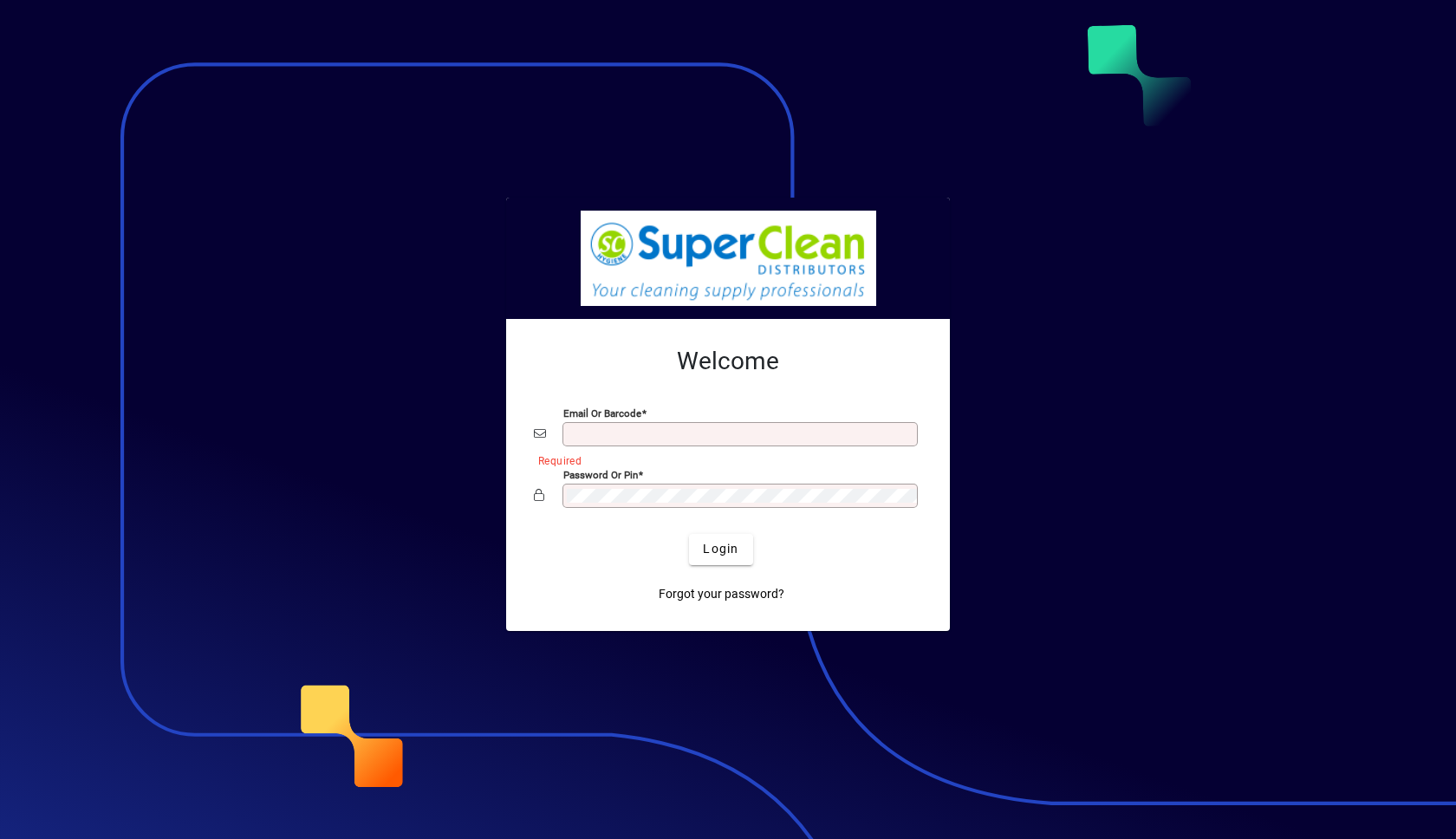  I want to click on span: Login, so click(720, 548).